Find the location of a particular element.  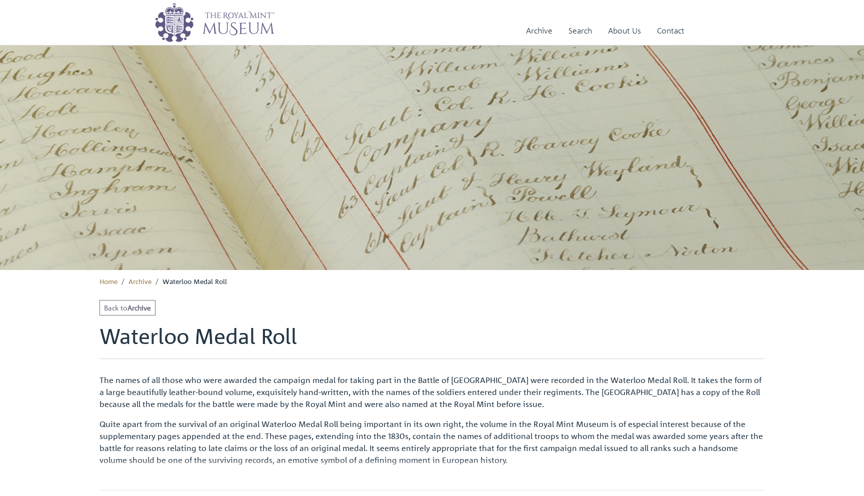

strong: Archive is located at coordinates (139, 308).